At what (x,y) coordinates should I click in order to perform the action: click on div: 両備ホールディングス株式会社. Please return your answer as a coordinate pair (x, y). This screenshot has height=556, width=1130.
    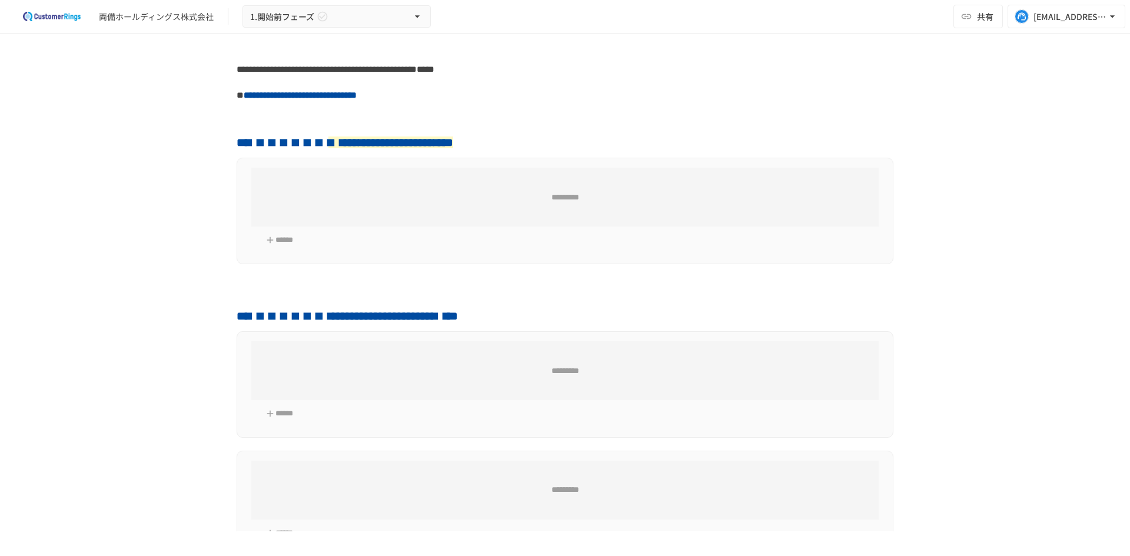
    Looking at the image, I should click on (156, 16).